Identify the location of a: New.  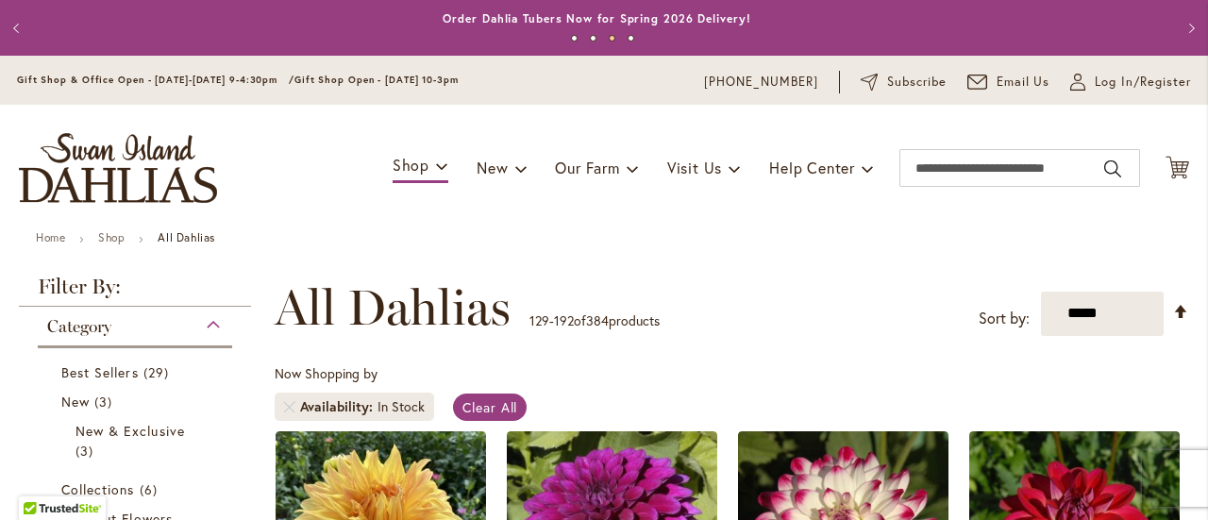
(137, 401).